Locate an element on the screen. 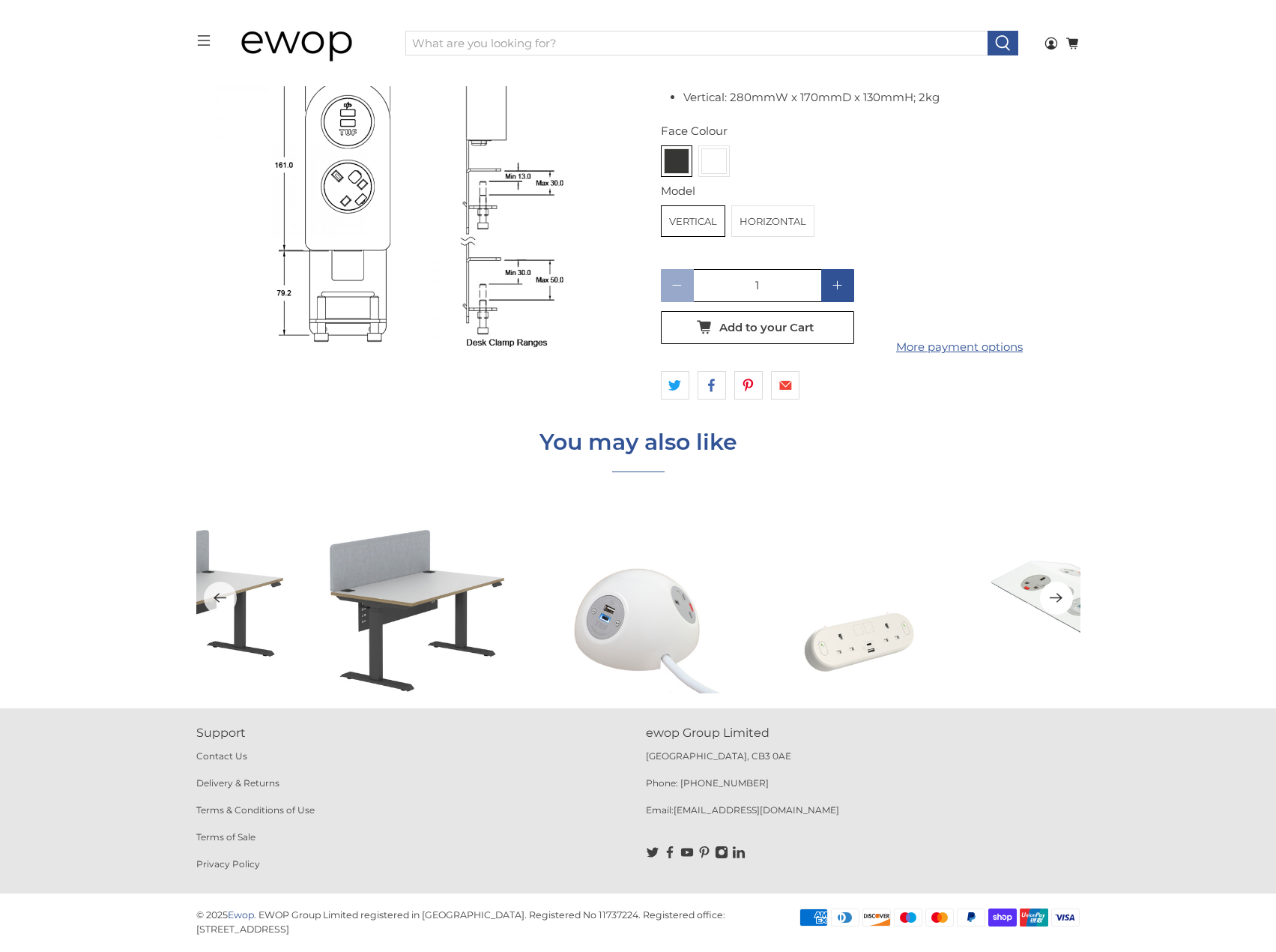 This screenshot has width=1276, height=952. p: Email: is located at coordinates (863, 817).